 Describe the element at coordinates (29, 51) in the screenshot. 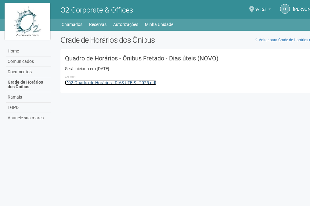

I see `a: Home` at that location.